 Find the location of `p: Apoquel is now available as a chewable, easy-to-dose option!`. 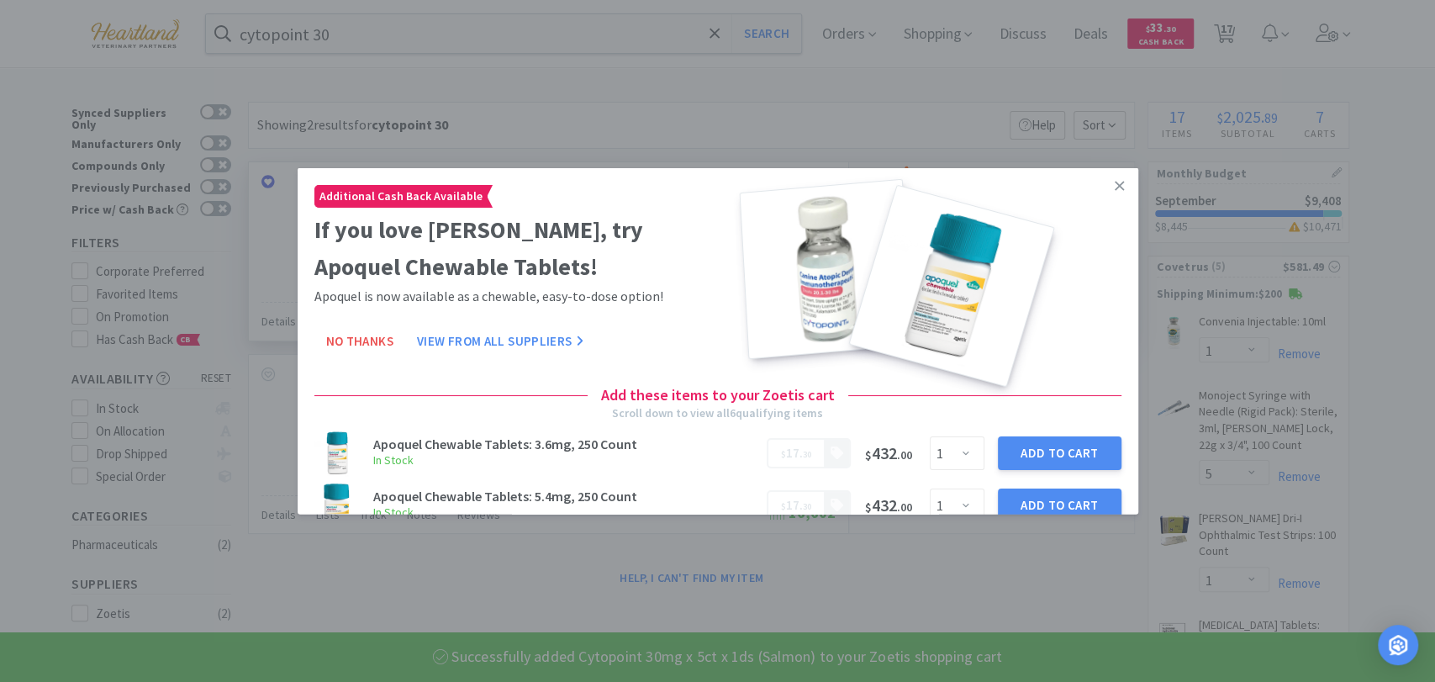

p: Apoquel is now available as a chewable, easy-to-dose option! is located at coordinates (513, 297).